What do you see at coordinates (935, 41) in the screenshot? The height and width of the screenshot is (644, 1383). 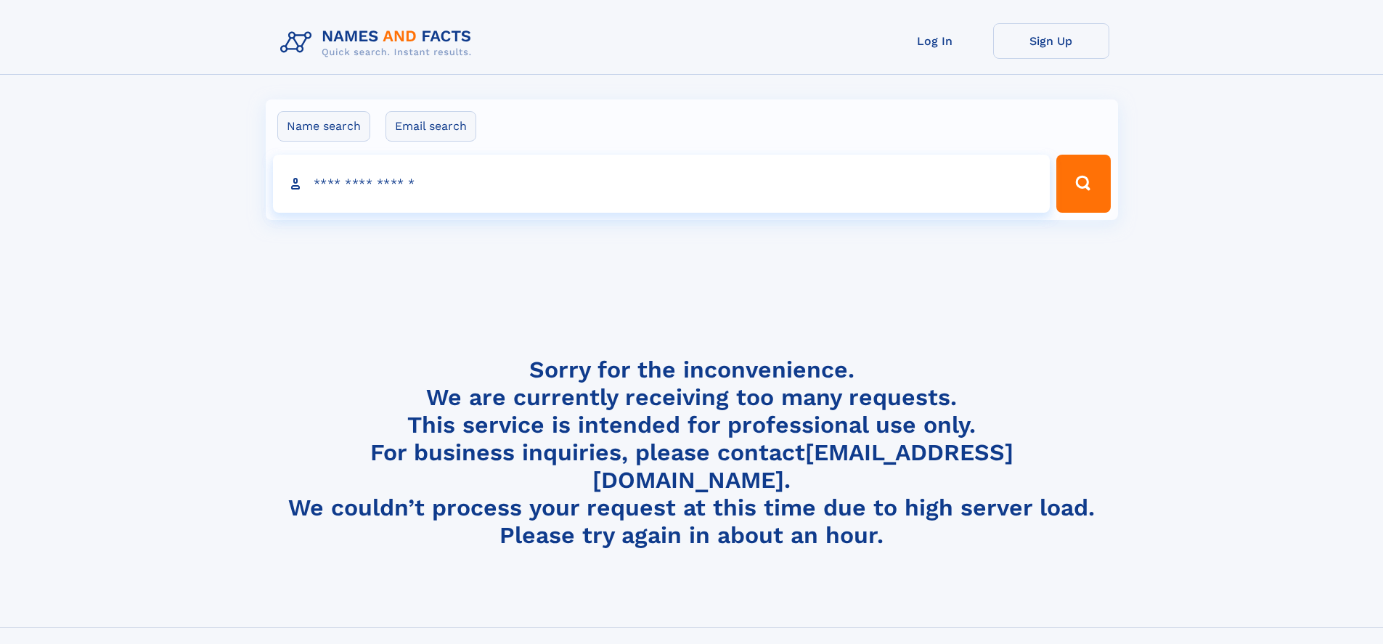 I see `a: Log In` at bounding box center [935, 41].